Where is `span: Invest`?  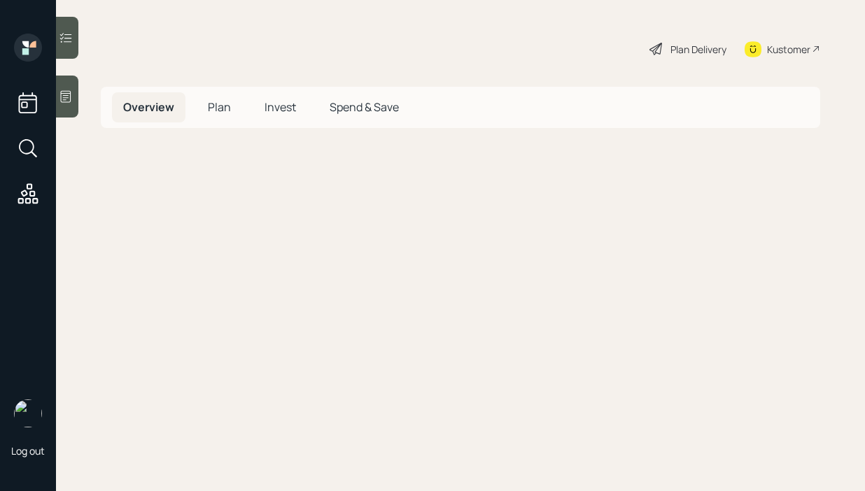 span: Invest is located at coordinates (280, 107).